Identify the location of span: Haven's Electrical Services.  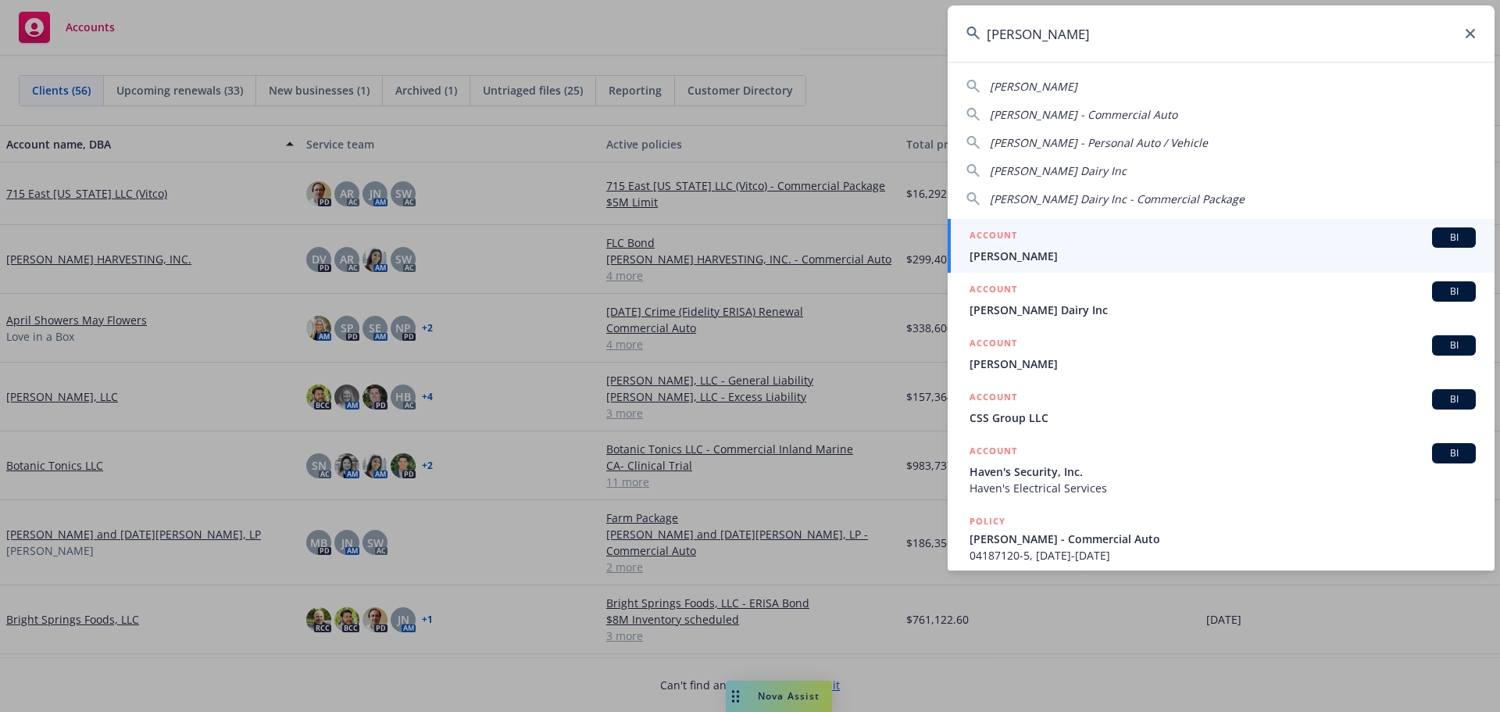
(1223, 488).